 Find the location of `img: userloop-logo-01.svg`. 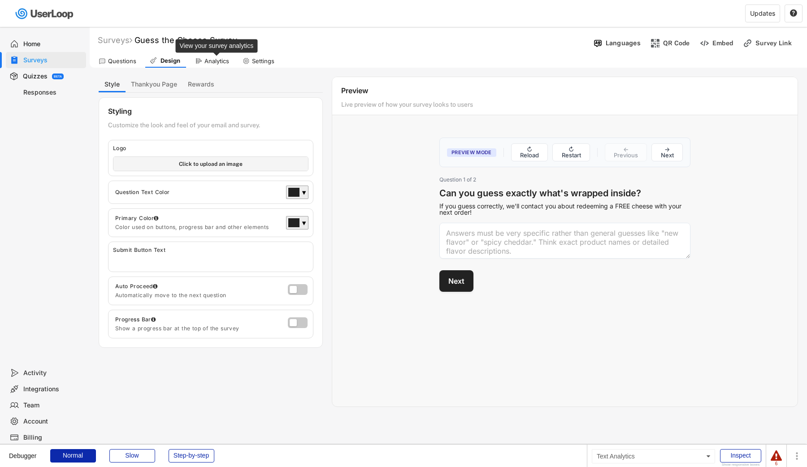

img: userloop-logo-01.svg is located at coordinates (45, 13).